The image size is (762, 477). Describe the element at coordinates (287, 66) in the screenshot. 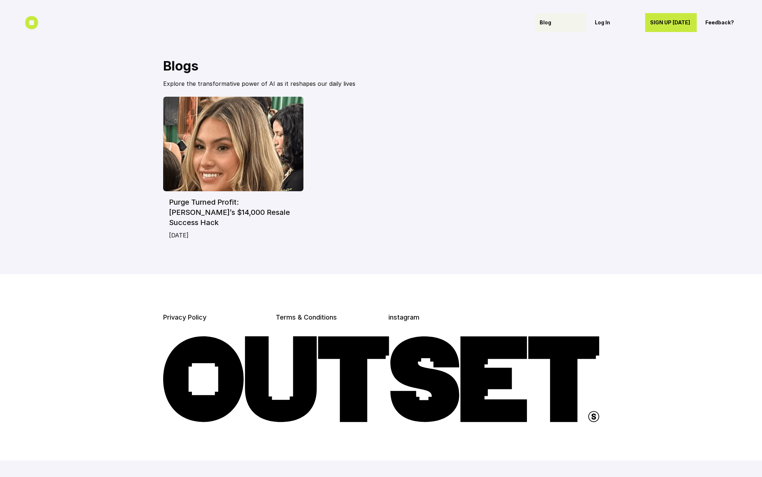

I see `h2: Blogs` at that location.